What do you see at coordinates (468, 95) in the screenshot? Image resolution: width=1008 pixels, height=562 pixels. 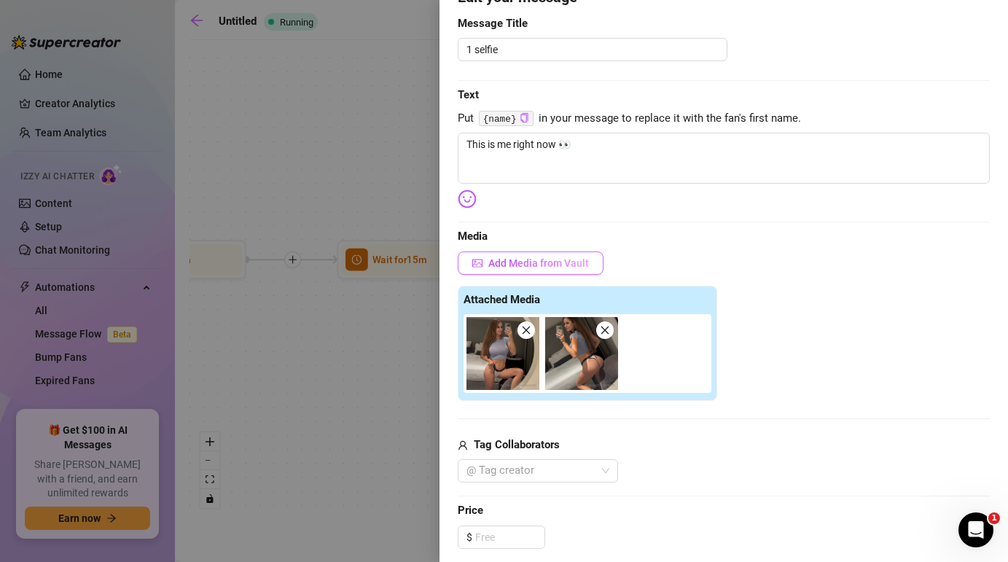 I see `strong: Text` at bounding box center [468, 95].